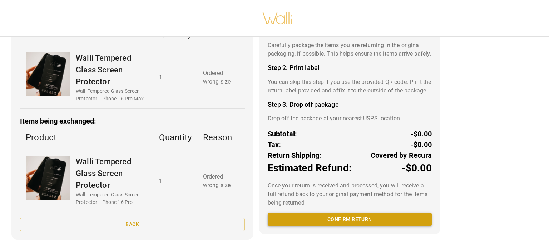 The height and width of the screenshot is (251, 549). What do you see at coordinates (132, 121) in the screenshot?
I see `h3: Items being exchanged:` at bounding box center [132, 121].